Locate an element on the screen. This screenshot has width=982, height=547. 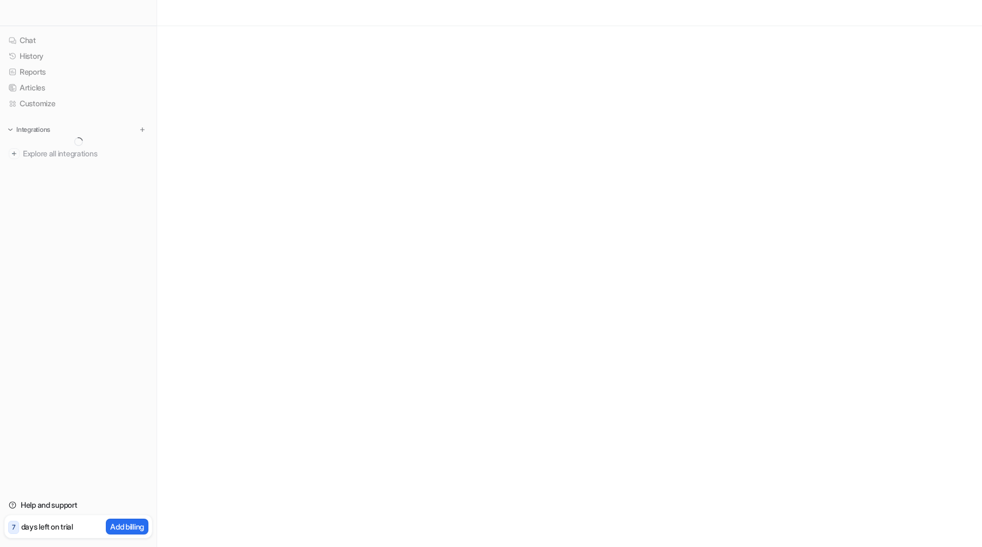
a: Reports is located at coordinates (78, 72).